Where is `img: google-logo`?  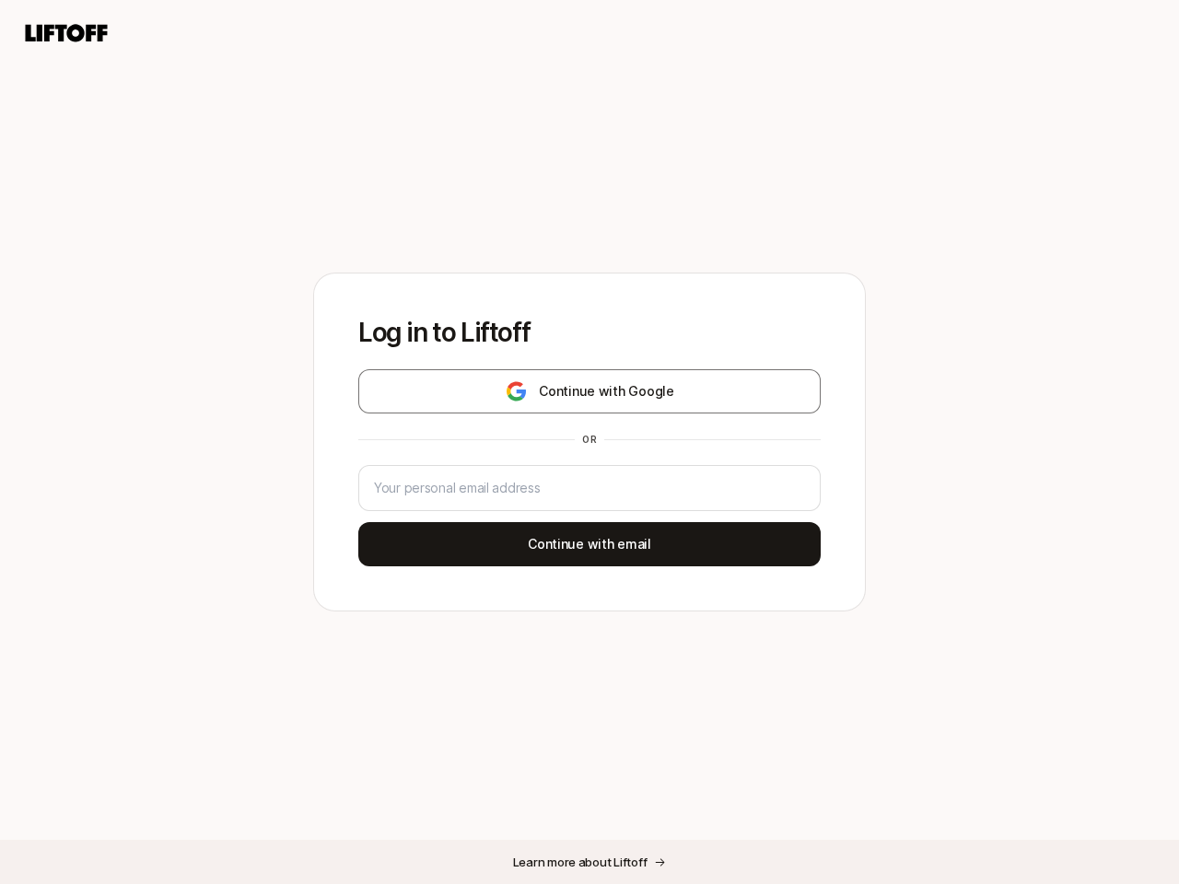 img: google-logo is located at coordinates (516, 392).